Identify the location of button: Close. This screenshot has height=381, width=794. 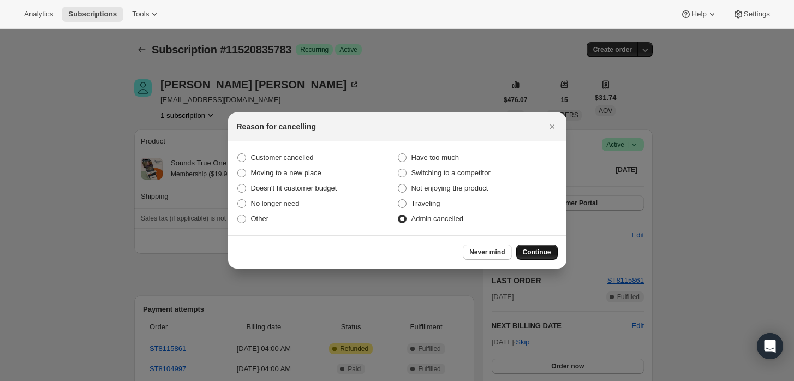
(552, 127).